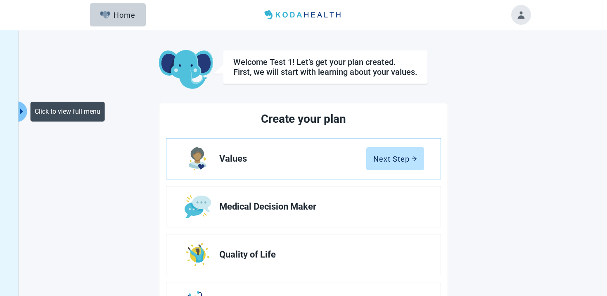 This screenshot has width=607, height=296. Describe the element at coordinates (304, 207) in the screenshot. I see `a: Edit Medical Decision Maker section` at that location.